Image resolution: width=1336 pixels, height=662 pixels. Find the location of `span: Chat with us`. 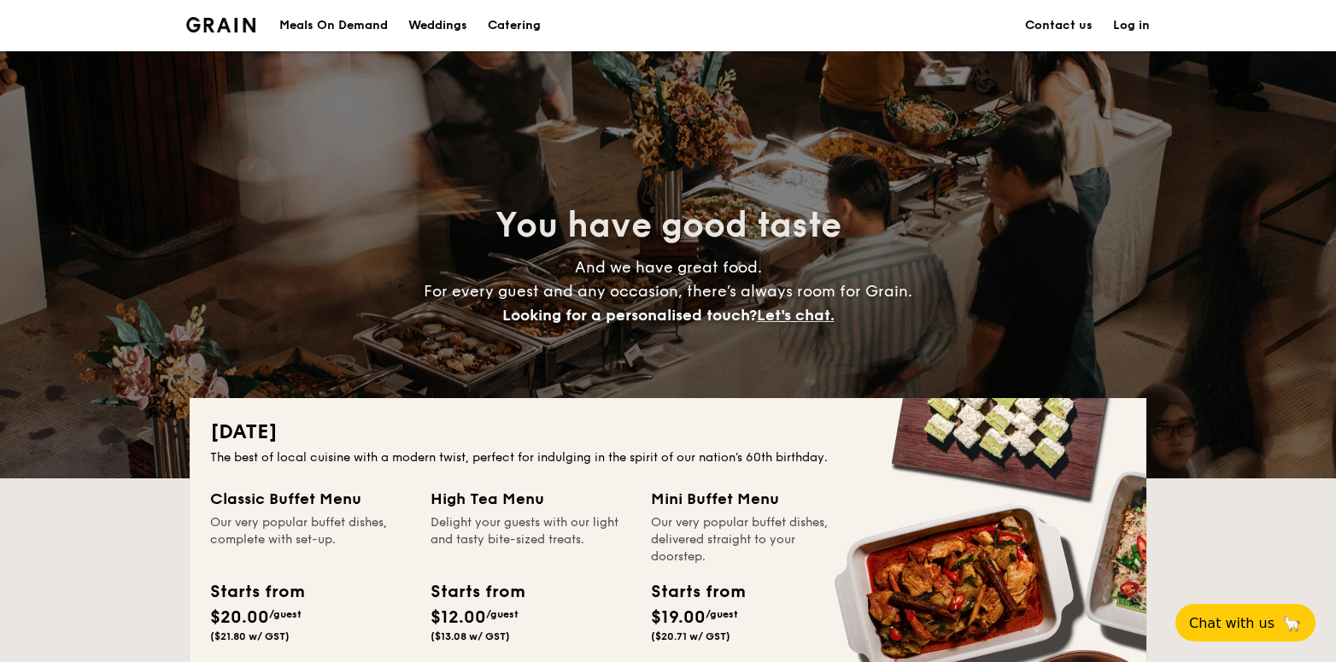

span: Chat with us is located at coordinates (1231, 623).